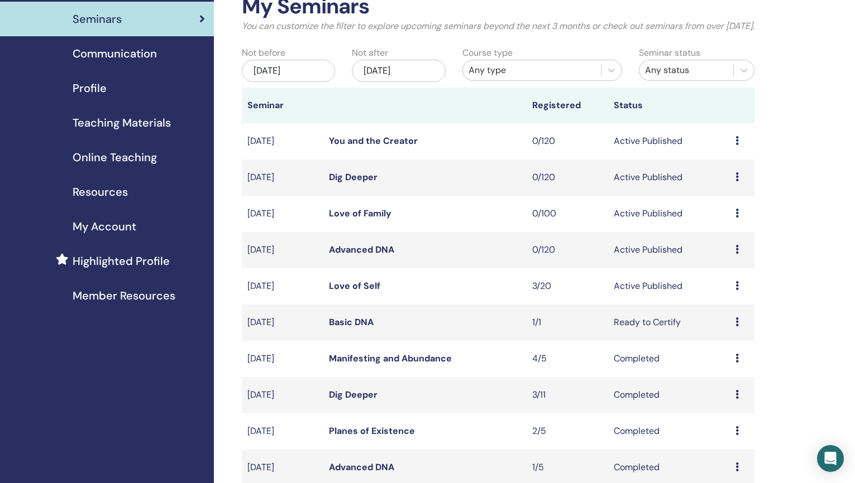  Describe the element at coordinates (122, 123) in the screenshot. I see `span: Teaching Materials` at that location.